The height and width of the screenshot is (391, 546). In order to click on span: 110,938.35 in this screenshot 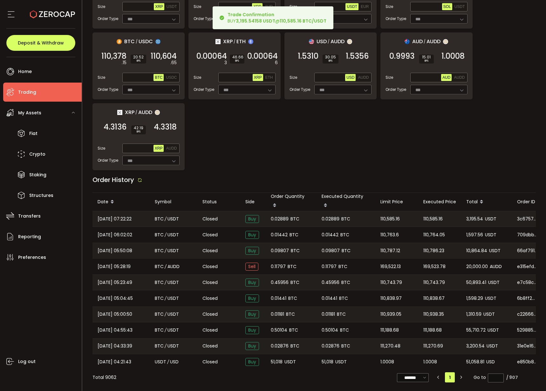, I will do `click(433, 314)`.